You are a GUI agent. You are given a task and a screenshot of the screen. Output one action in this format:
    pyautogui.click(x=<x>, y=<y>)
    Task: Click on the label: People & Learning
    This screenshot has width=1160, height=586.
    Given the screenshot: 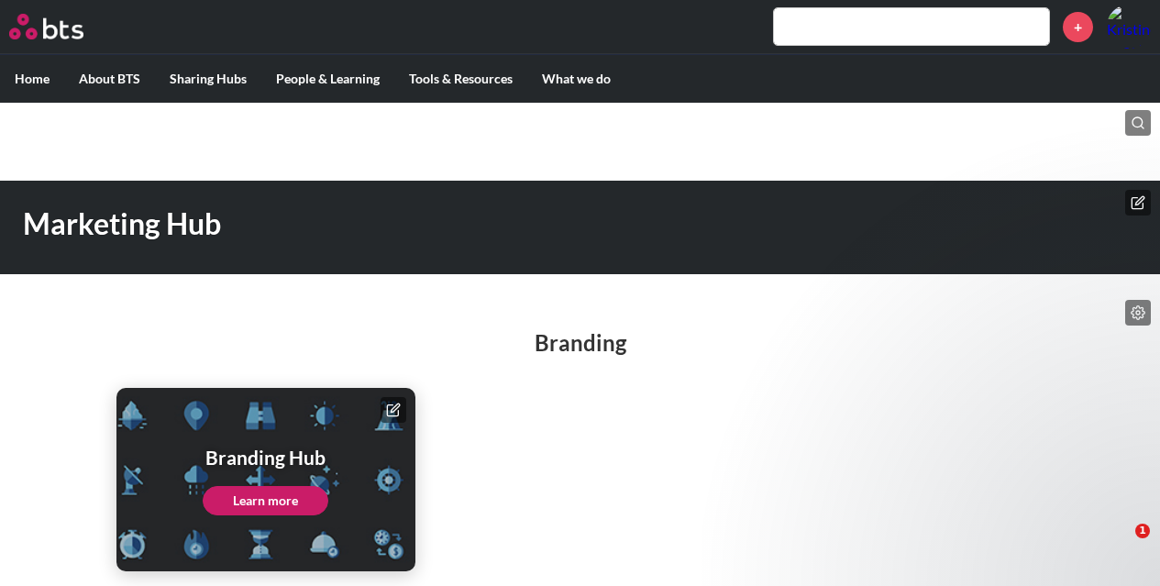 What is the action you would take?
    pyautogui.click(x=327, y=79)
    